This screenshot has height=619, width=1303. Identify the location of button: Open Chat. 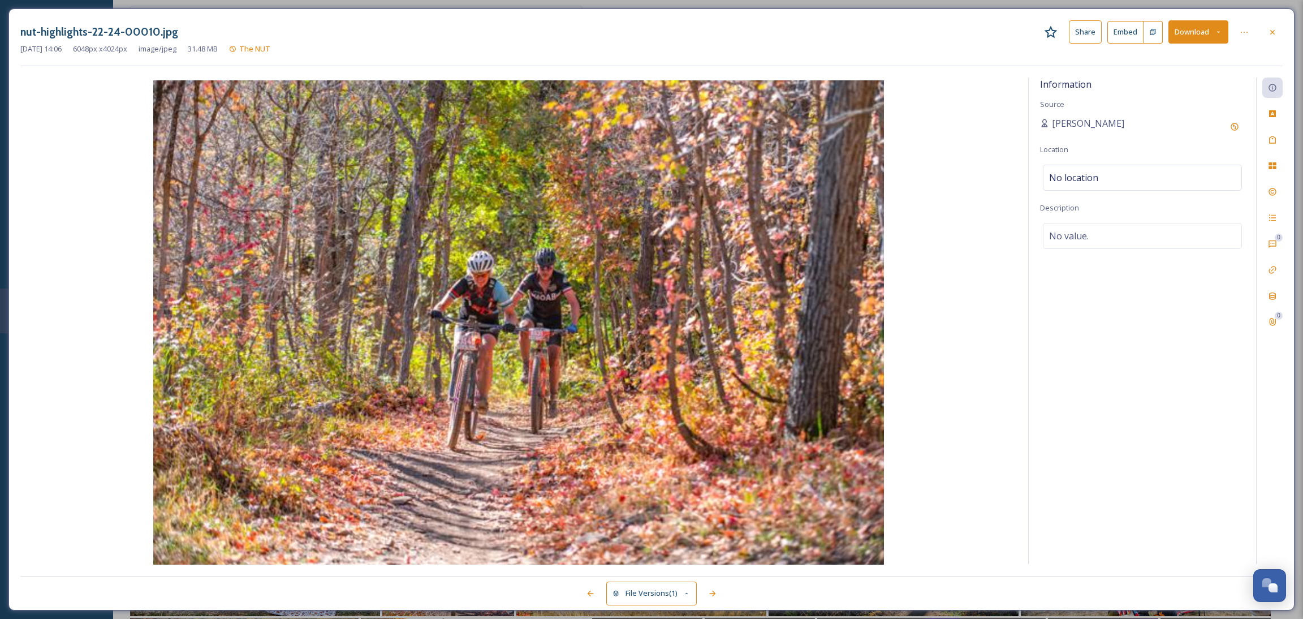
(1269, 585).